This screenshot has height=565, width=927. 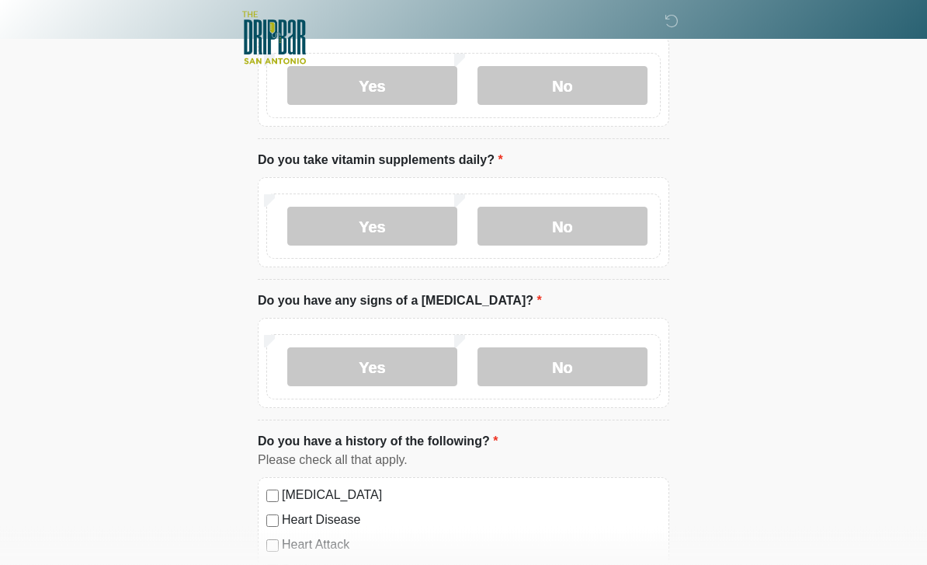 What do you see at coordinates (471, 545) in the screenshot?
I see `label: Heart Attack` at bounding box center [471, 545].